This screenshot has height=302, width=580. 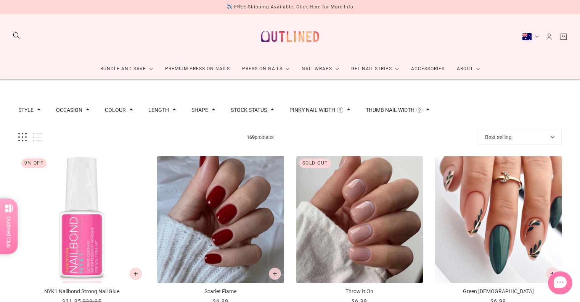 I want to click on a: Premium Press On Nails, so click(x=198, y=69).